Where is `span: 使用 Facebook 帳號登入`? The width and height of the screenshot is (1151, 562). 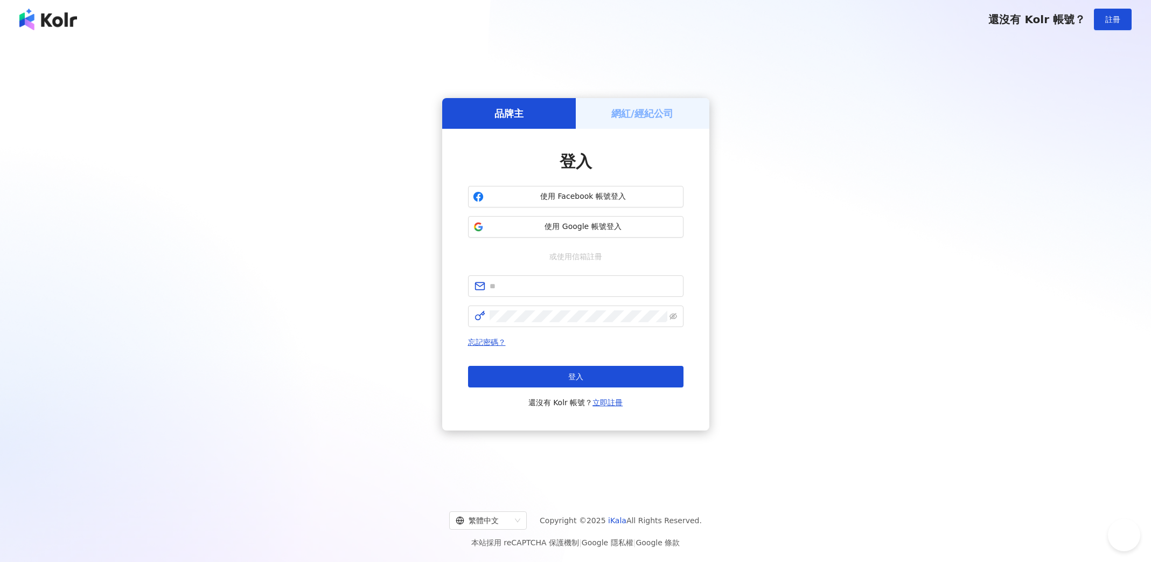
span: 使用 Facebook 帳號登入 is located at coordinates (583, 197).